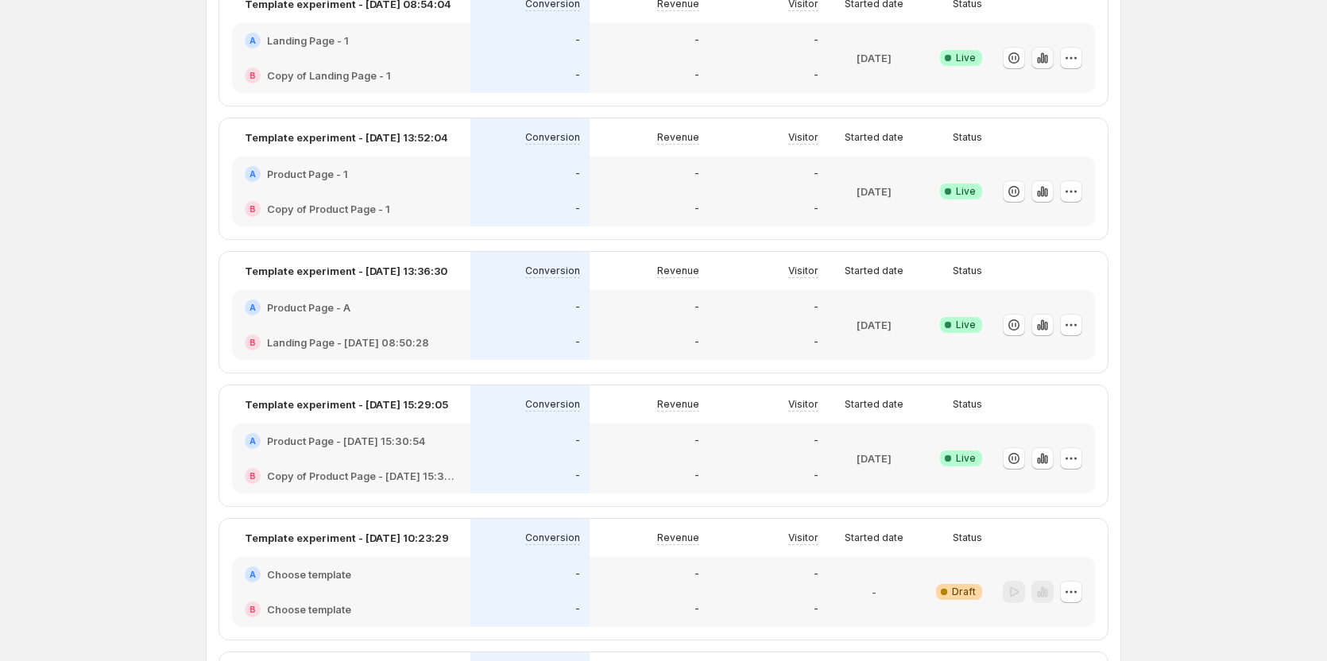 The image size is (1327, 661). I want to click on h2: Landing Page - 1, so click(308, 41).